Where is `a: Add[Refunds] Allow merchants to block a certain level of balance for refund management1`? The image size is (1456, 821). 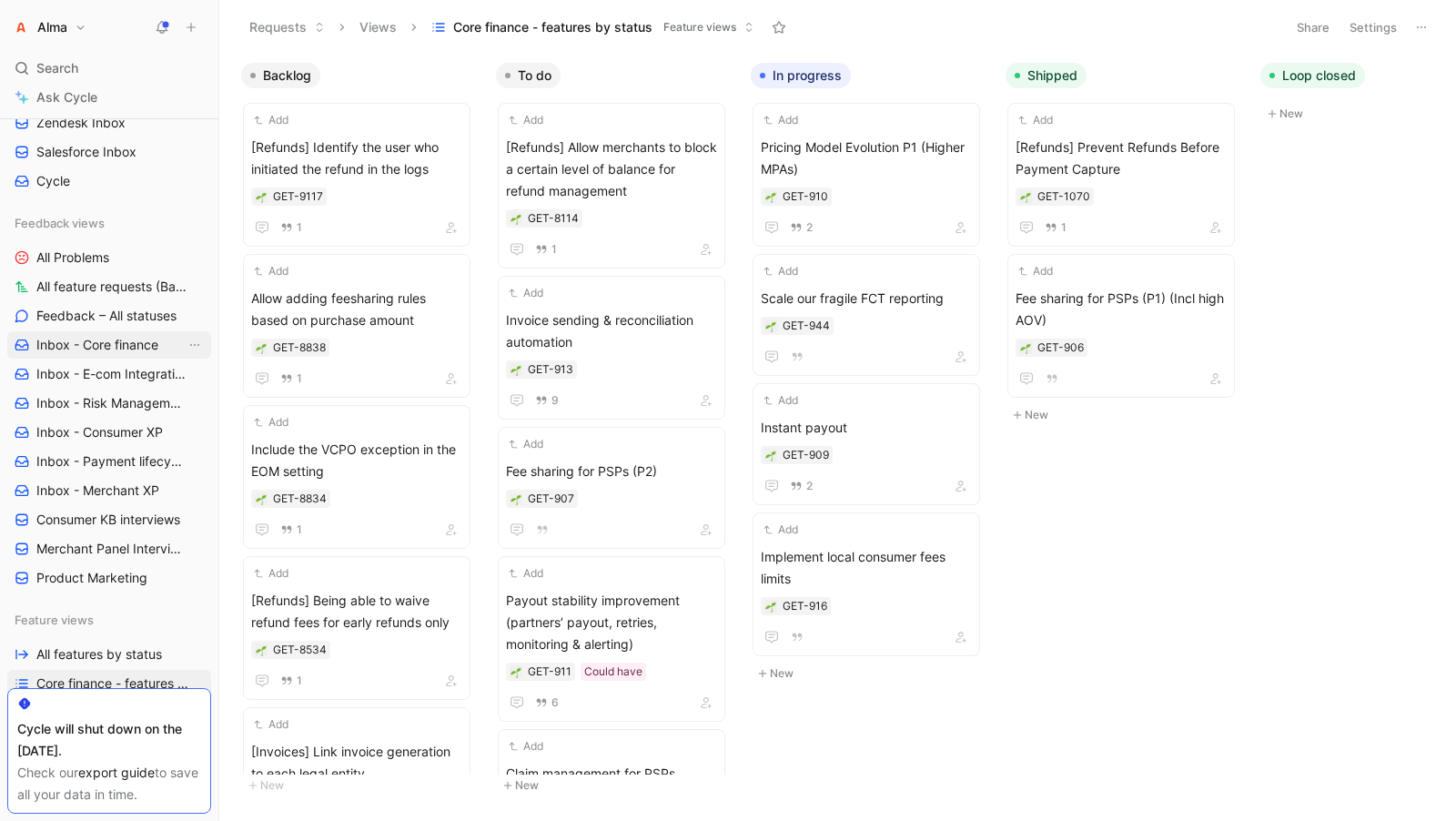 a: Add[Refunds] Allow merchants to block a certain level of balance for refund management1 is located at coordinates (611, 186).